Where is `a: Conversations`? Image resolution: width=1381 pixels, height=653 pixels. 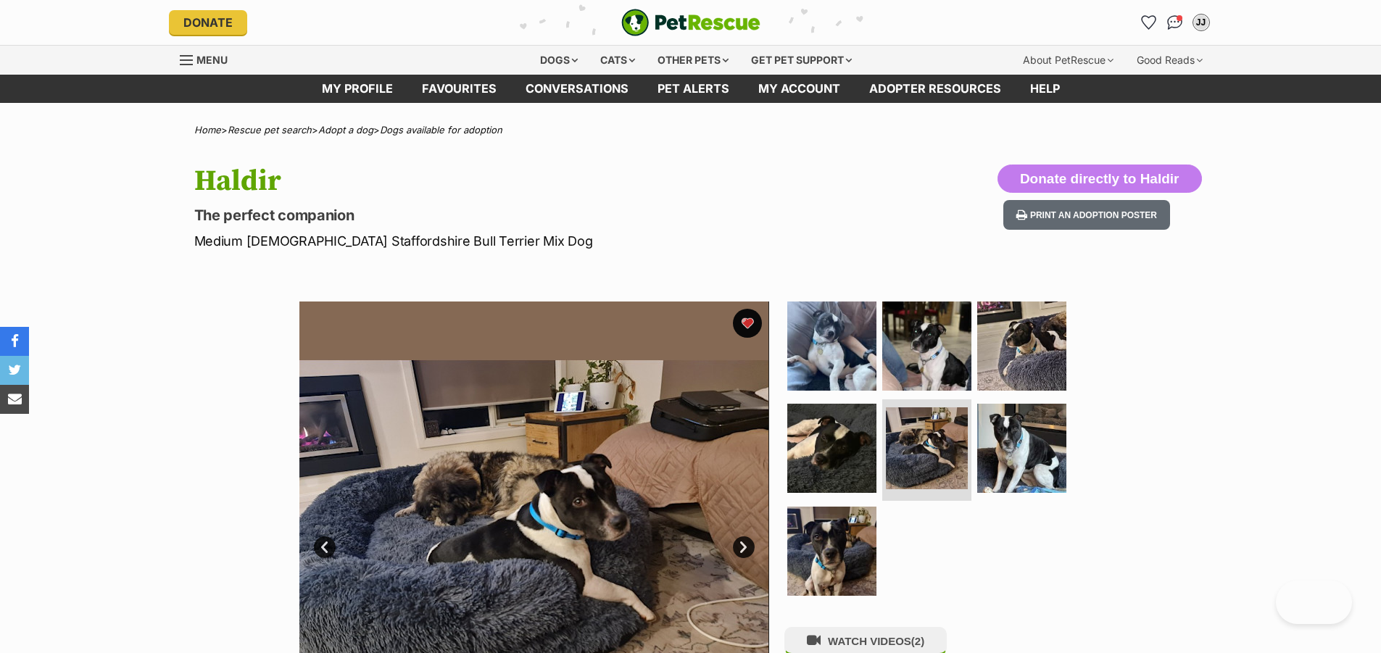 a: Conversations is located at coordinates (1175, 22).